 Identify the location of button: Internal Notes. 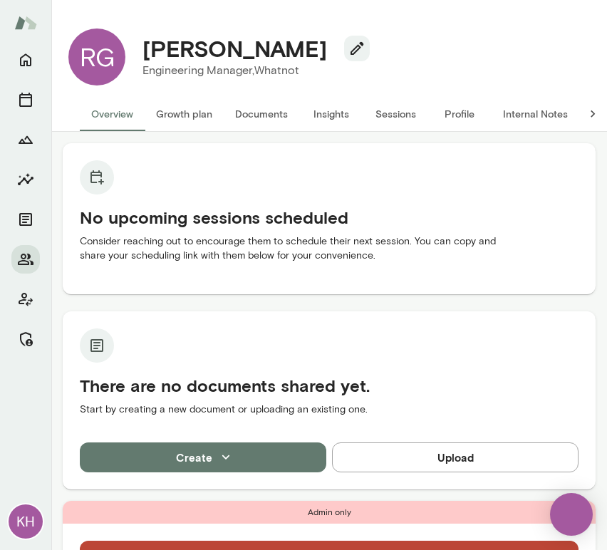
(535, 114).